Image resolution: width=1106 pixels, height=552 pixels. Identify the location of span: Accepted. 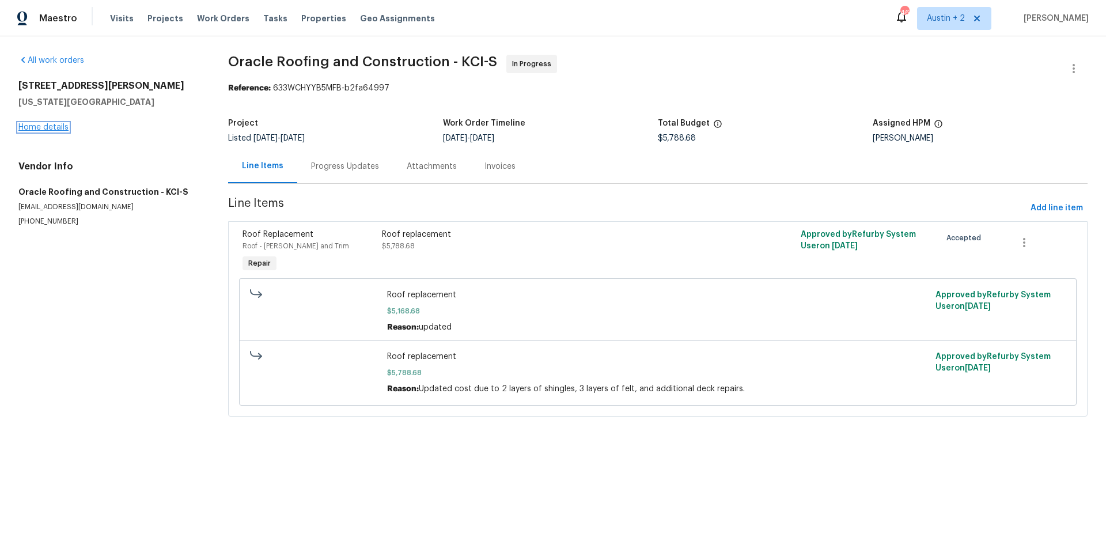
(966, 238).